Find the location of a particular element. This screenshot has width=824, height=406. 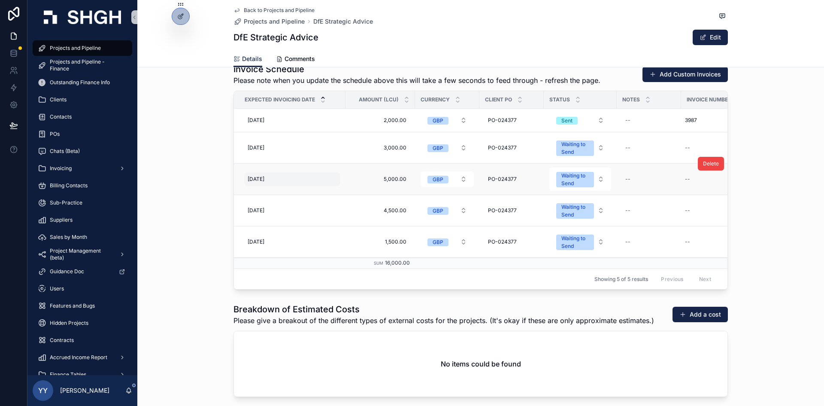

span: Please note when you update the schedule above this will take a few seconds to feed through - ref... is located at coordinates (417, 80).